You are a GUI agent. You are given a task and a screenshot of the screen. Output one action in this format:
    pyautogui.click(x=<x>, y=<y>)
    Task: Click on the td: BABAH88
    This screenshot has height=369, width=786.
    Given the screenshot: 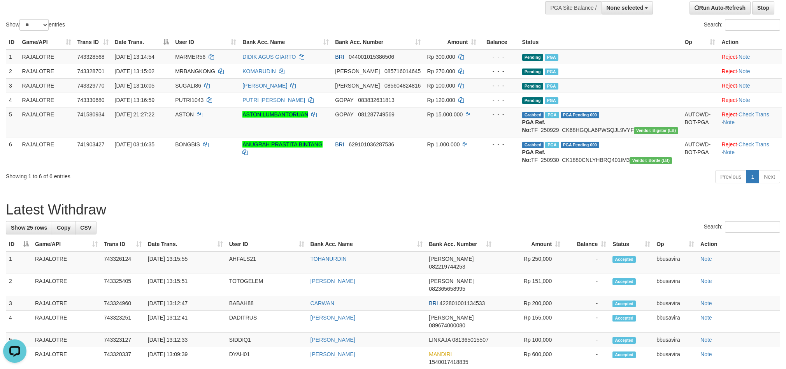 What is the action you would take?
    pyautogui.click(x=266, y=303)
    